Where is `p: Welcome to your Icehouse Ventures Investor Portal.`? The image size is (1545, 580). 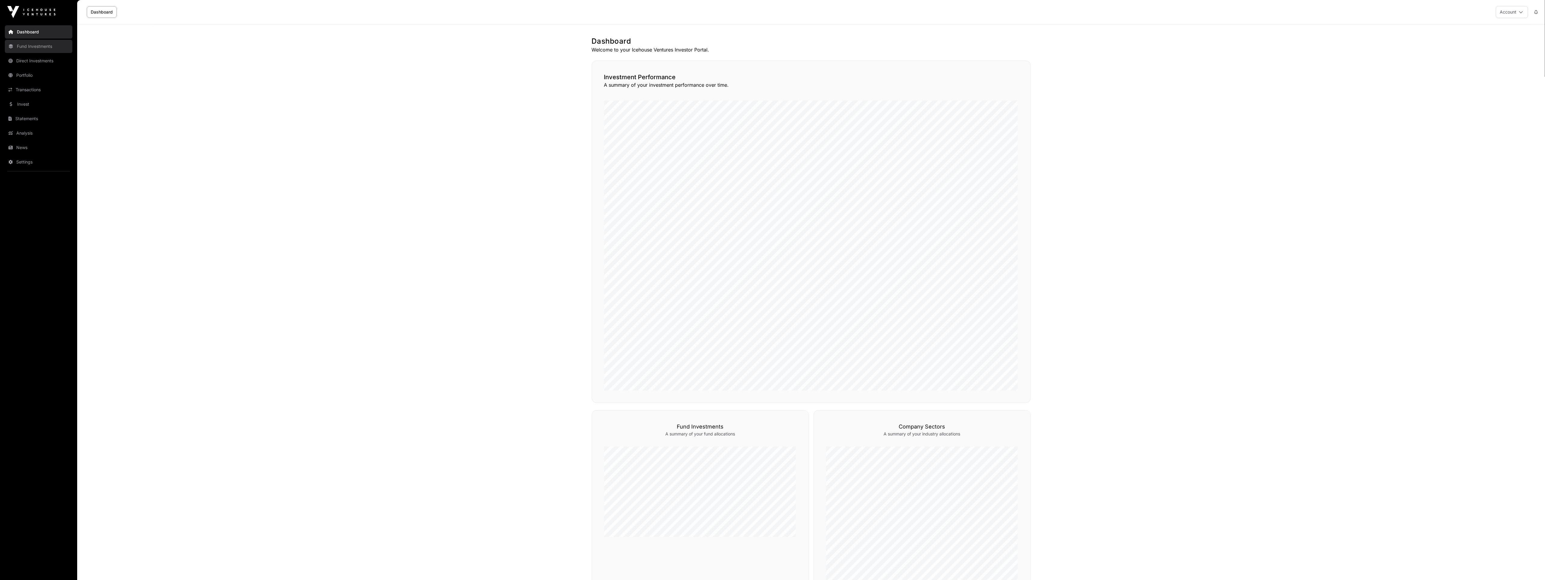 p: Welcome to your Icehouse Ventures Investor Portal. is located at coordinates (811, 50).